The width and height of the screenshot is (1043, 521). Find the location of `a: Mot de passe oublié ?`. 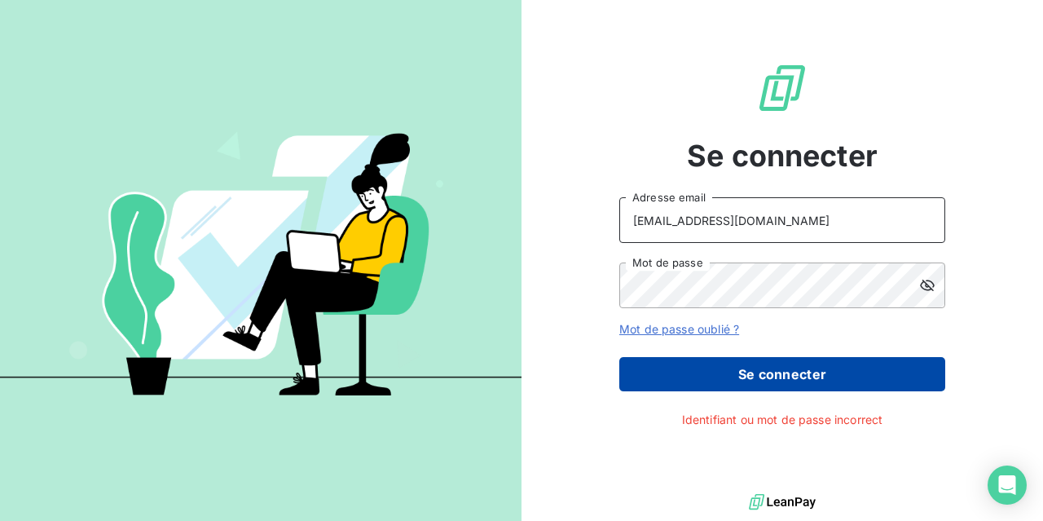

a: Mot de passe oublié ? is located at coordinates (679, 328).